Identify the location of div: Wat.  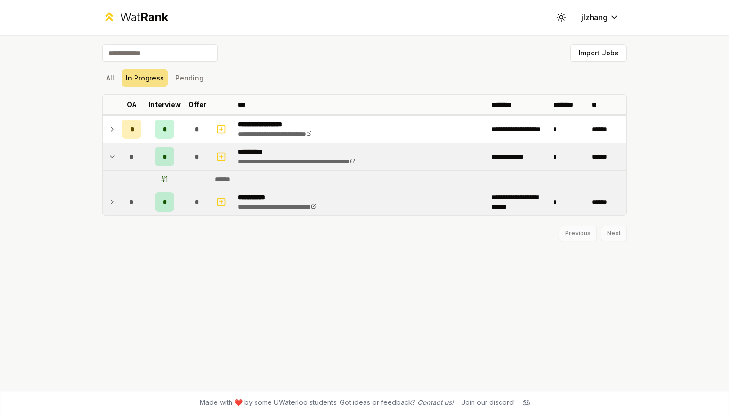
(144, 17).